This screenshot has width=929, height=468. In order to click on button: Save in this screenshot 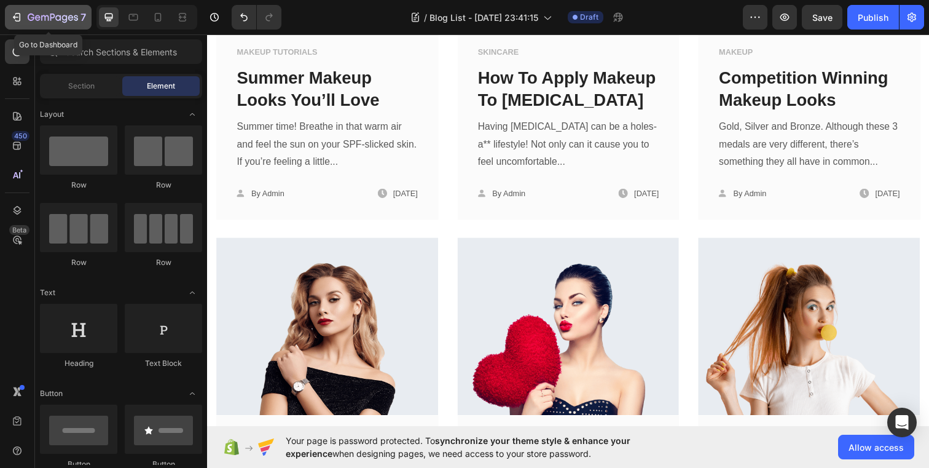, I will do `click(822, 17)`.